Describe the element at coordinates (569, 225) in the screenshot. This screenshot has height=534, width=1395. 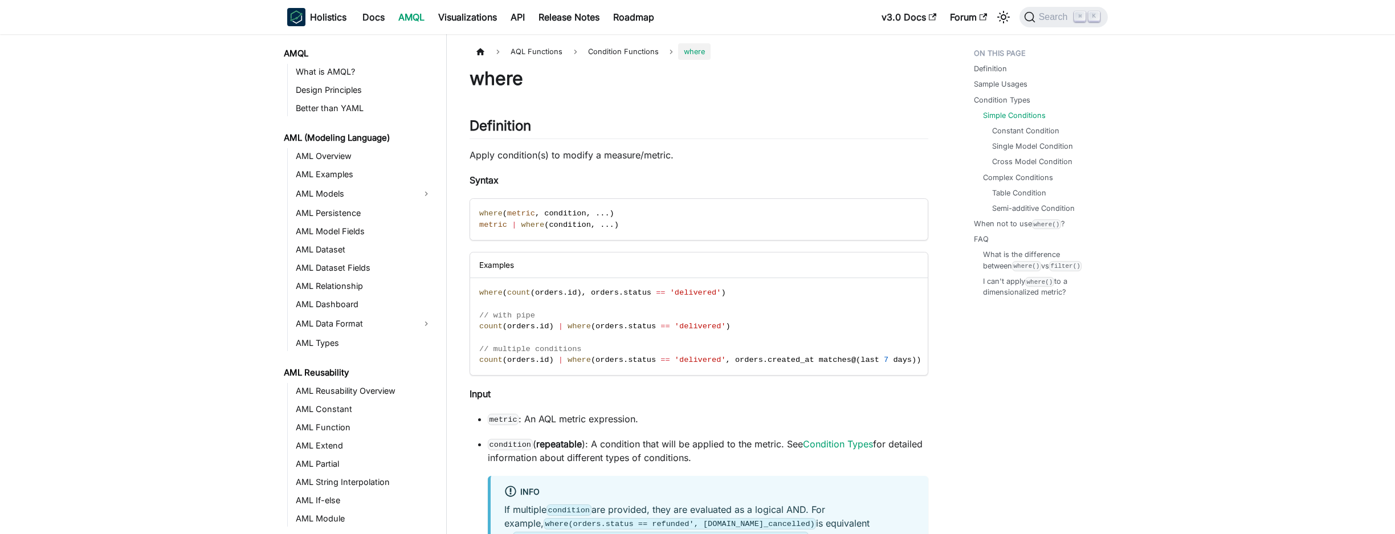
I see `span: condition` at that location.